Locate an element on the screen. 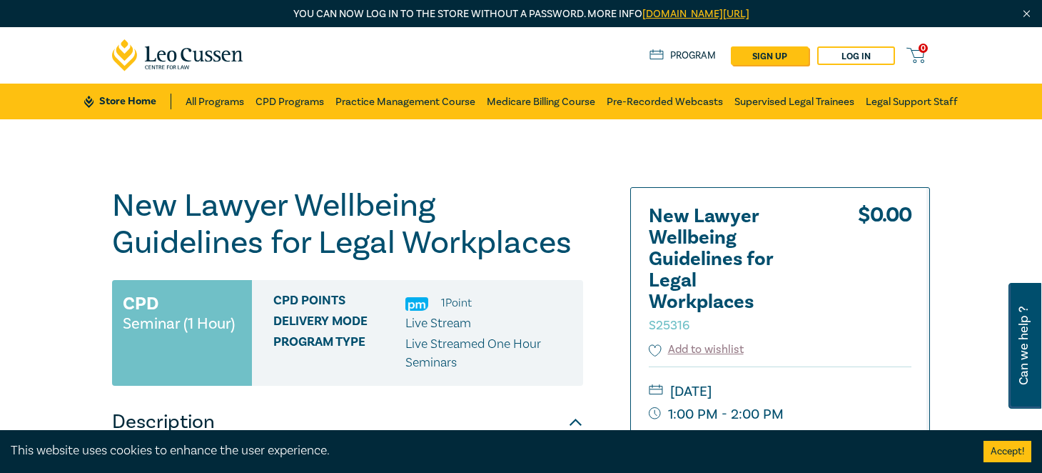  span: 0 is located at coordinates (923, 48).